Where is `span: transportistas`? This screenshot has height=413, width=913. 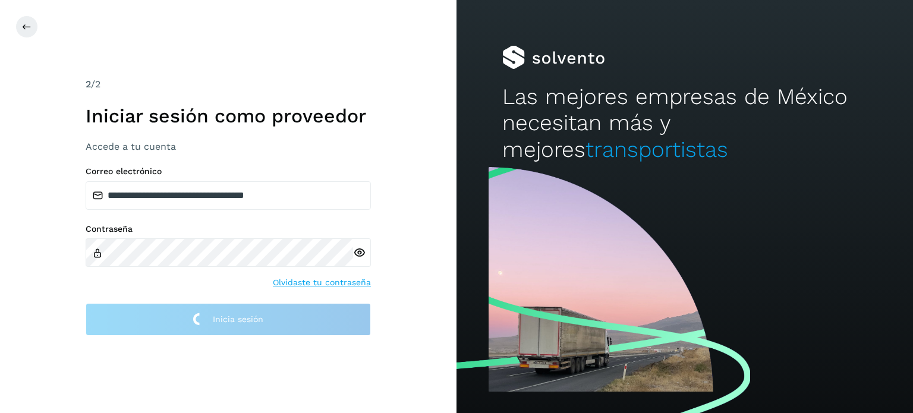 span: transportistas is located at coordinates (657, 149).